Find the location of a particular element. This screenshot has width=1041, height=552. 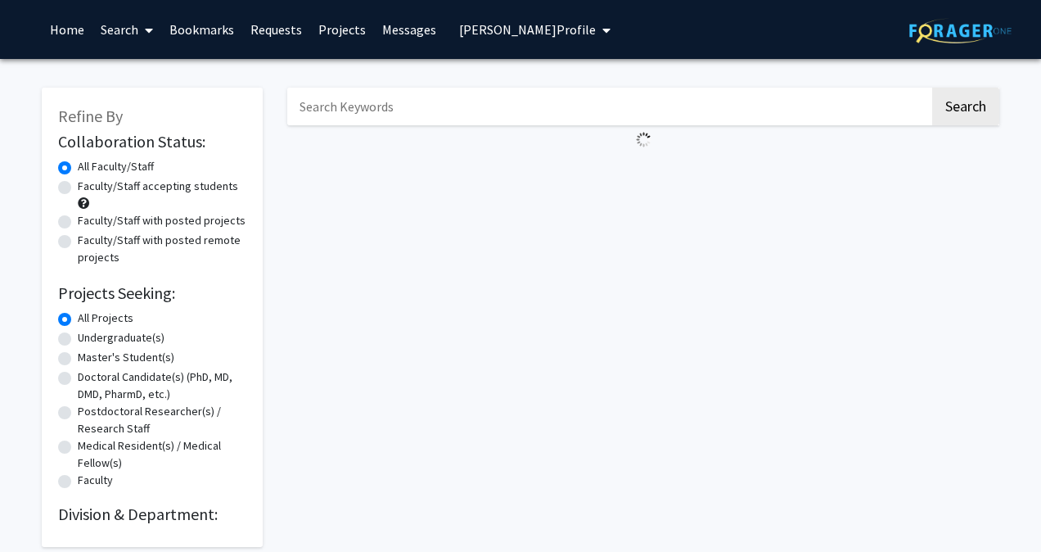

a: Bookmarks is located at coordinates (201, 29).